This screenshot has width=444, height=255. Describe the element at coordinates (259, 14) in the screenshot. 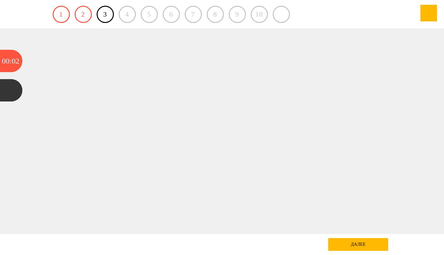

I see `div: 10` at that location.